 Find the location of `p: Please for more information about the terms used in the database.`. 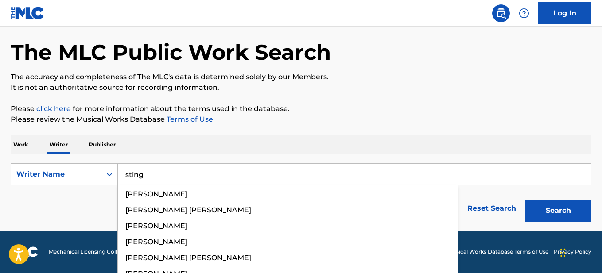

p: Please for more information about the terms used in the database. is located at coordinates (301, 109).